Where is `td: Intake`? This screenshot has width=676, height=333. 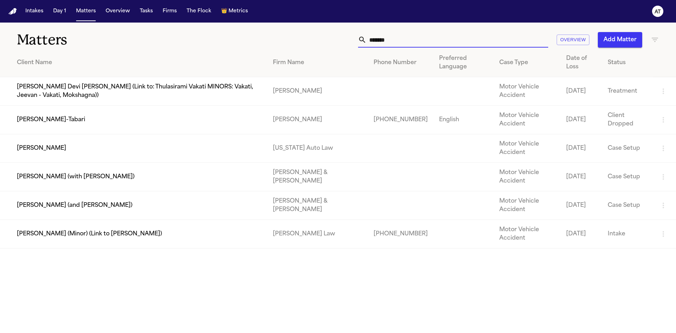 td: Intake is located at coordinates (628, 234).